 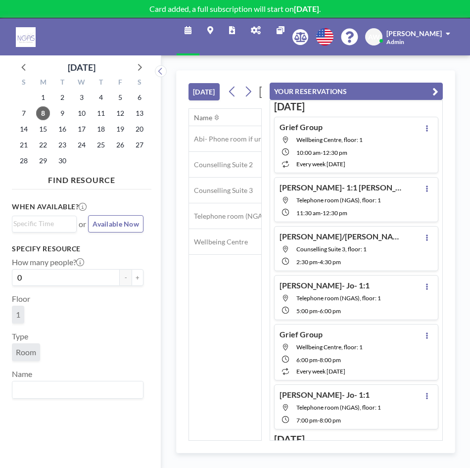 I want to click on span: or, so click(x=82, y=224).